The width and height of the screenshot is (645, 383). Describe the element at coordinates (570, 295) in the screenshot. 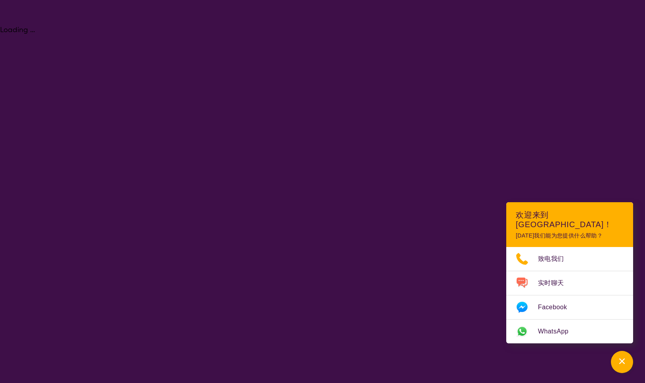

I see `ul: 选择频道` at that location.